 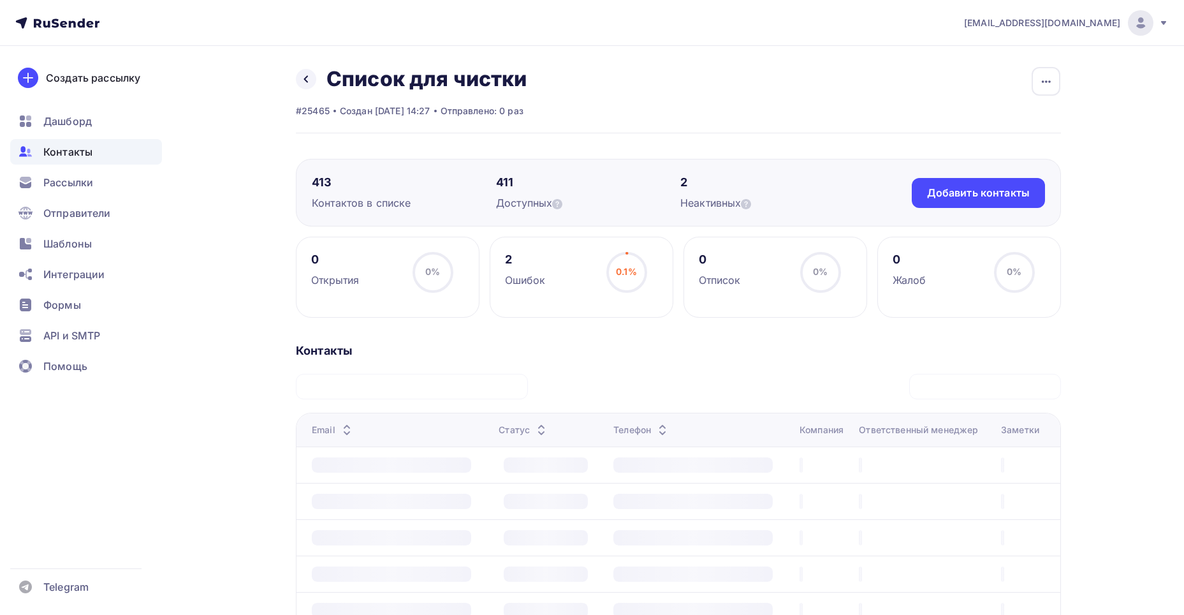 What do you see at coordinates (312, 111) in the screenshot?
I see `div: #25465` at bounding box center [312, 111].